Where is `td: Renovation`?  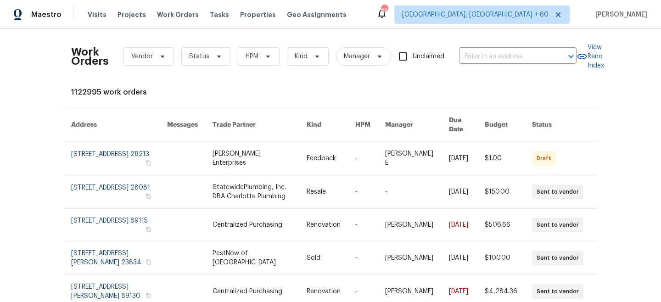 td: Renovation is located at coordinates (324, 225).